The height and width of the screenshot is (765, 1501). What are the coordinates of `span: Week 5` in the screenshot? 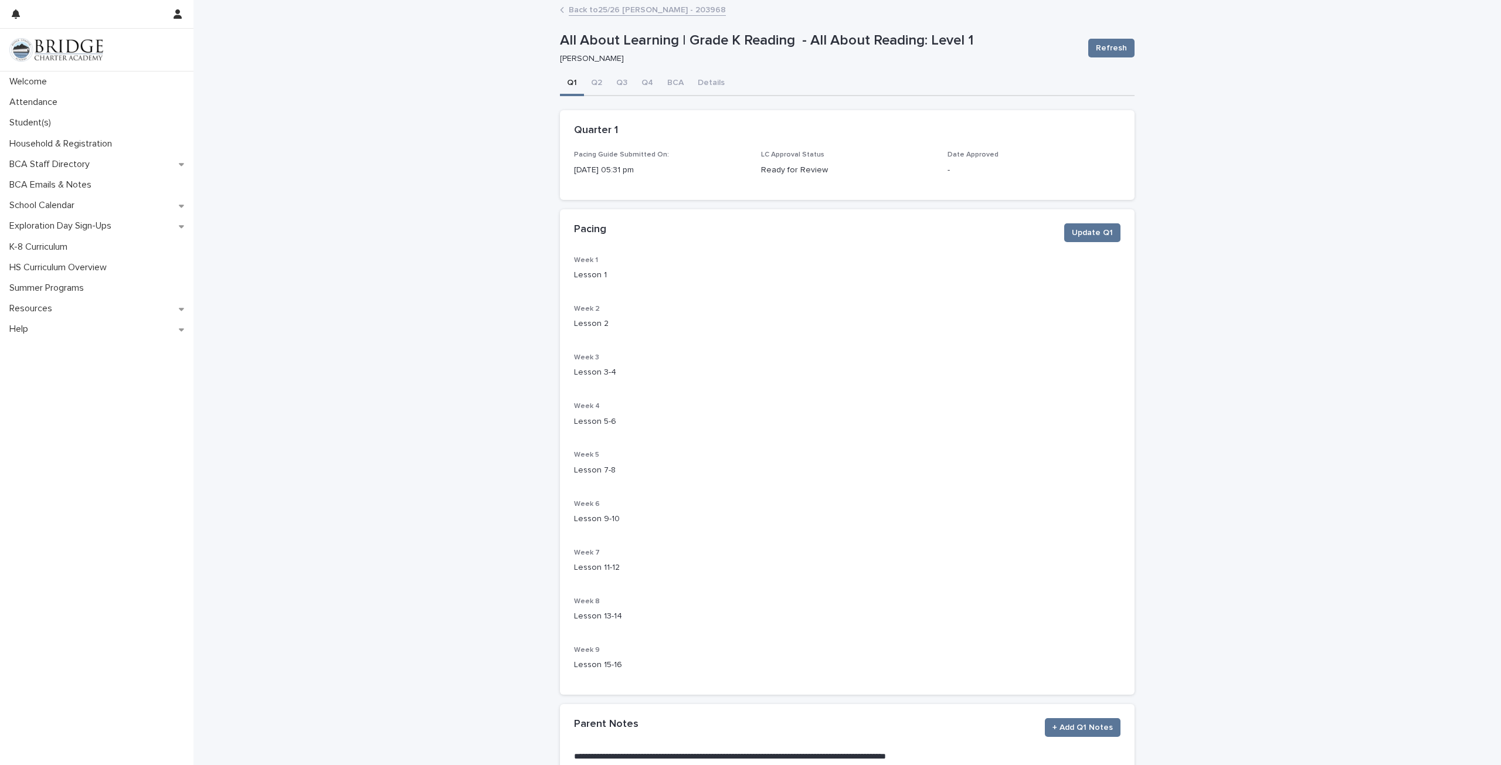 It's located at (586, 455).